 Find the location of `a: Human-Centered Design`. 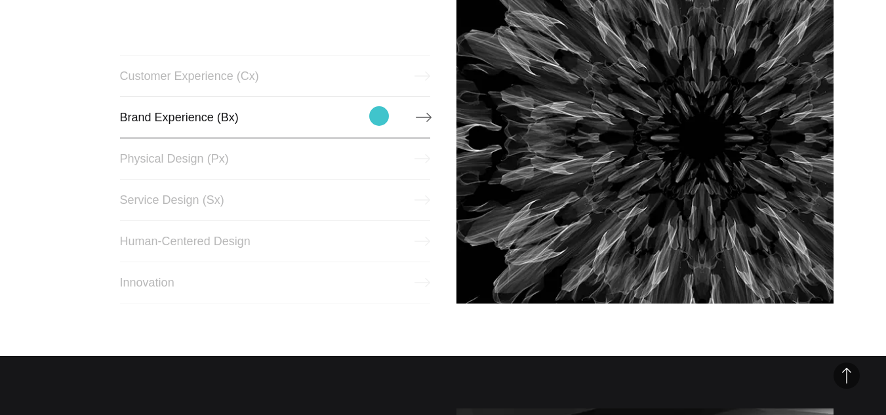

a: Human-Centered Design is located at coordinates (275, 241).